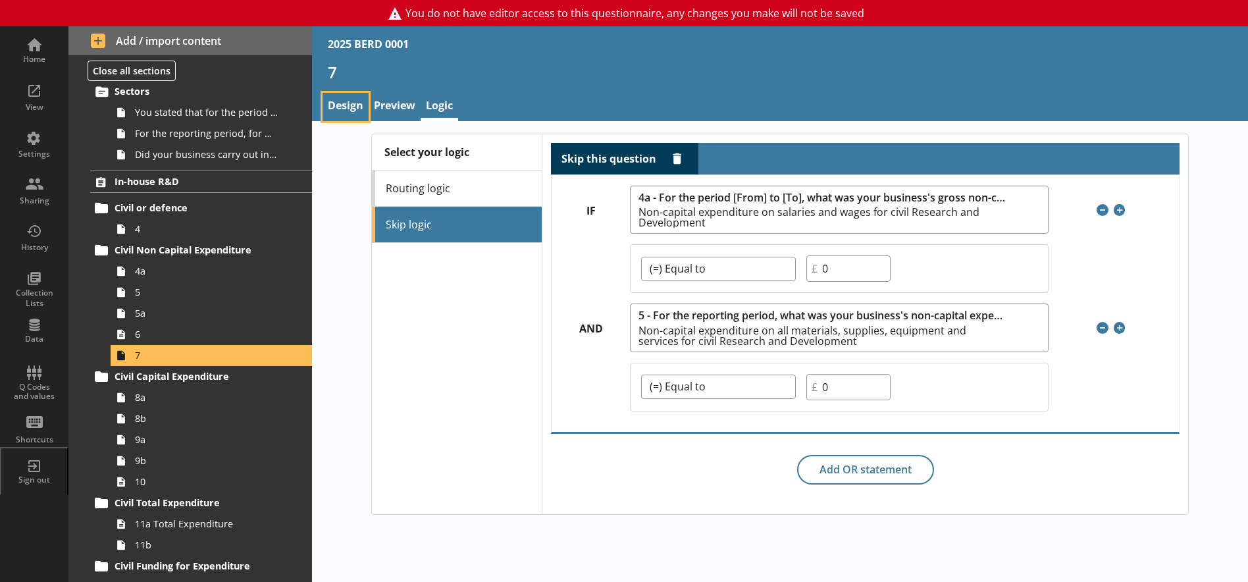  What do you see at coordinates (204, 218) in the screenshot?
I see `li: Civil or defence4` at bounding box center [204, 218].